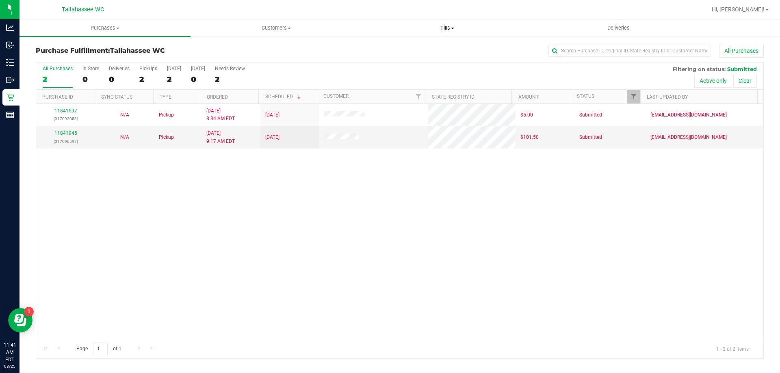 This screenshot has width=780, height=373. What do you see at coordinates (66, 133) in the screenshot?
I see `a: 11841945` at bounding box center [66, 133].